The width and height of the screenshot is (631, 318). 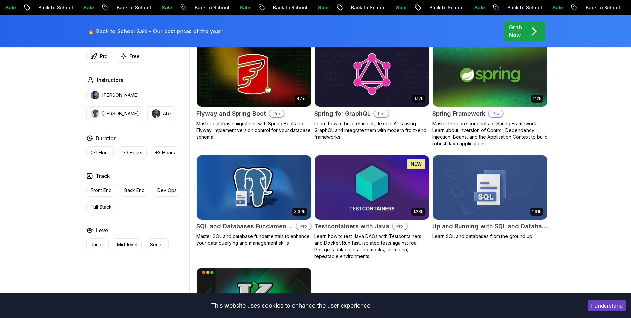 I want to click on p: 1.17h, so click(x=419, y=99).